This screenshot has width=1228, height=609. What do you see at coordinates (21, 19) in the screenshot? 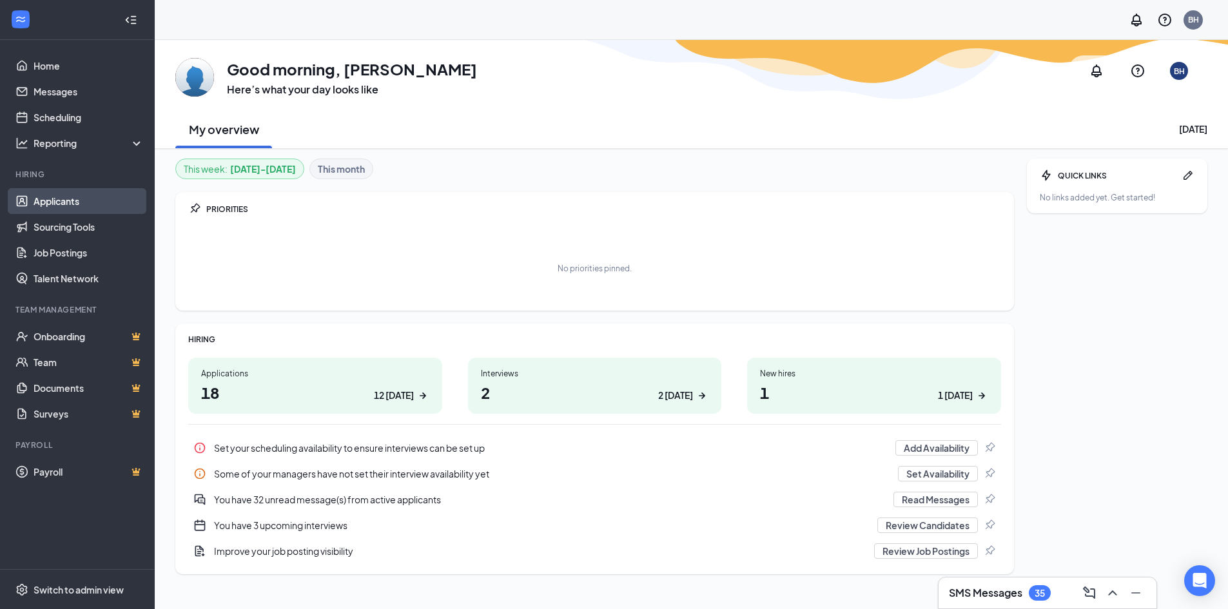
I see `svg: WorkstreamLogo` at bounding box center [21, 19].